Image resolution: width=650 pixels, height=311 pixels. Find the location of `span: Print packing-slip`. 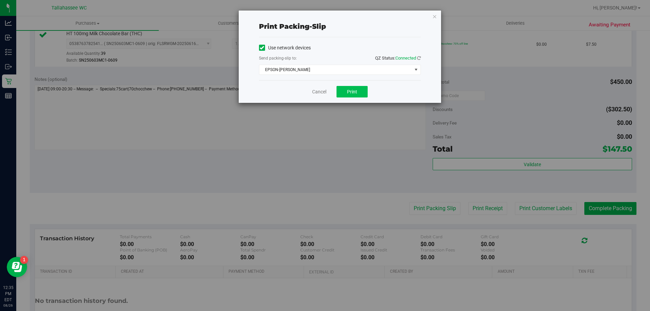

span: Print packing-slip is located at coordinates (293, 26).